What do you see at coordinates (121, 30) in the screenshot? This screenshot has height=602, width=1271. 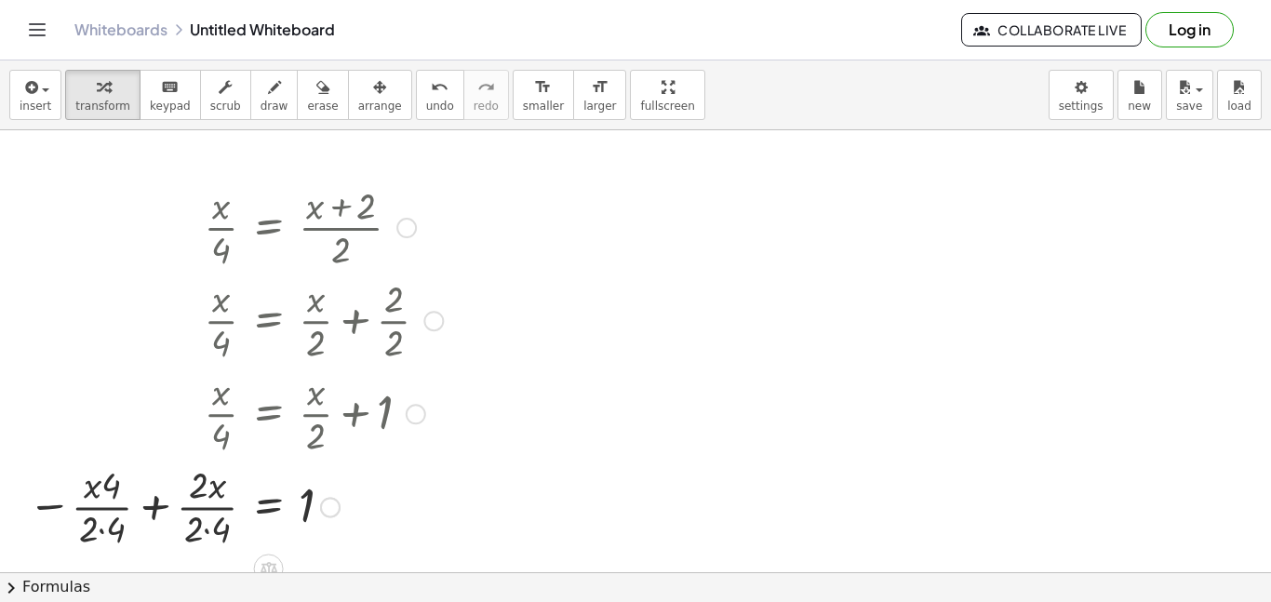 I see `a: Whiteboards` at bounding box center [121, 30].